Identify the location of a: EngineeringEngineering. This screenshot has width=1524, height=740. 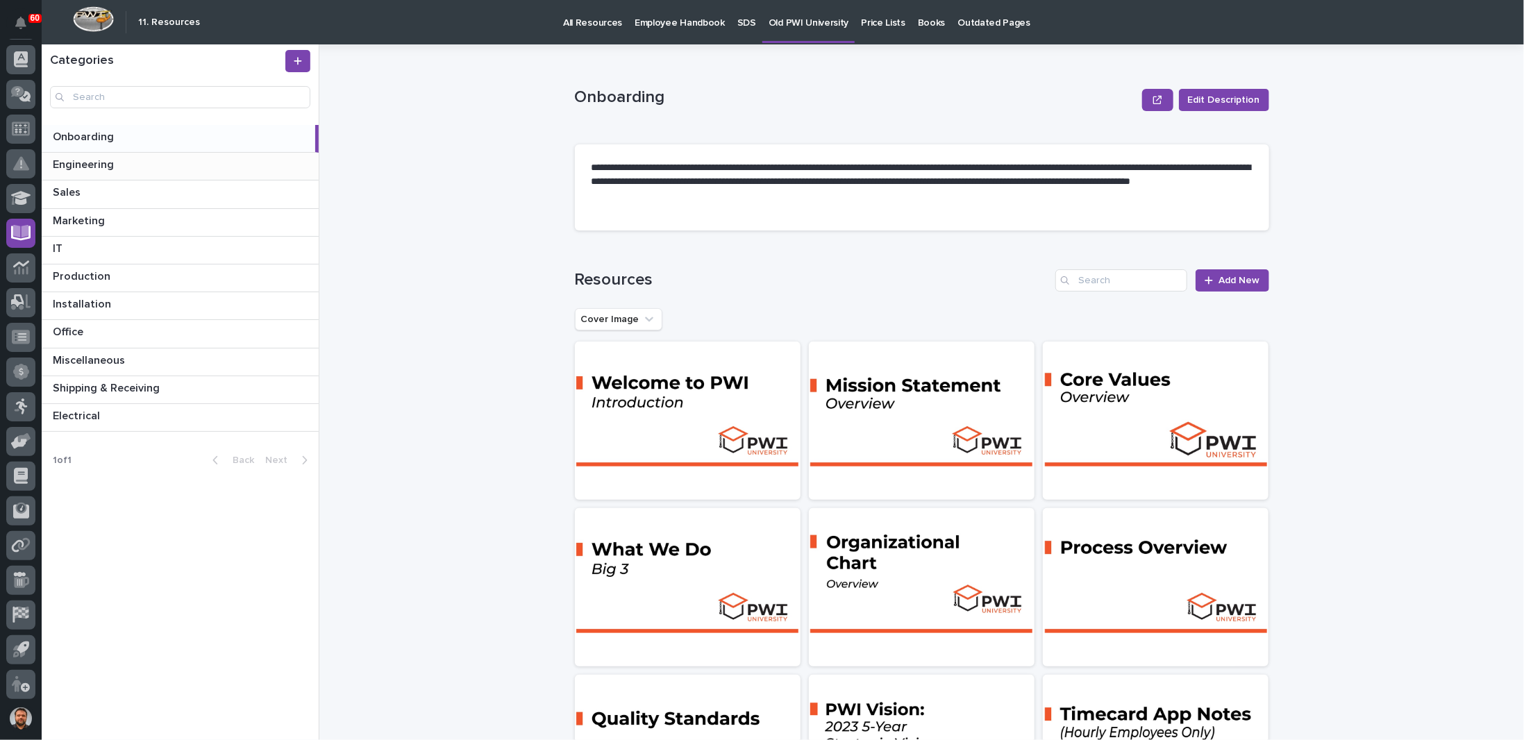
(180, 167).